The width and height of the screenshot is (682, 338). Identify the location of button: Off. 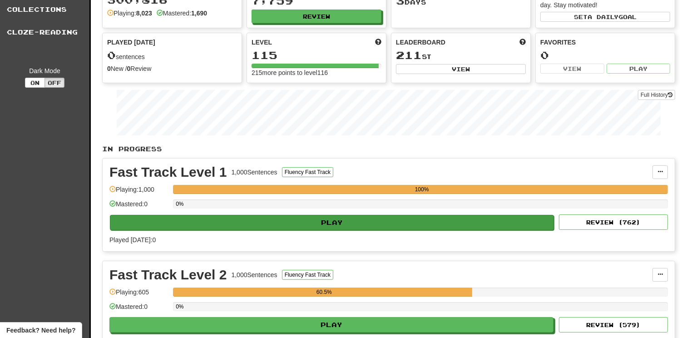
(55, 83).